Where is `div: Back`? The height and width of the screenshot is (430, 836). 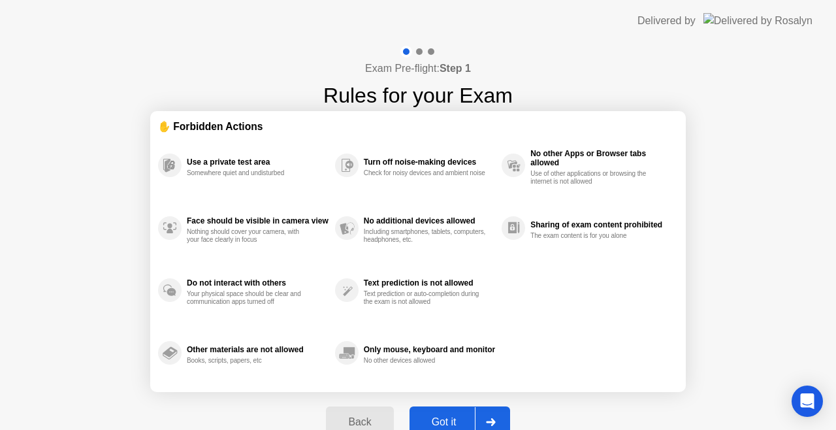
div: Back is located at coordinates (359, 422).